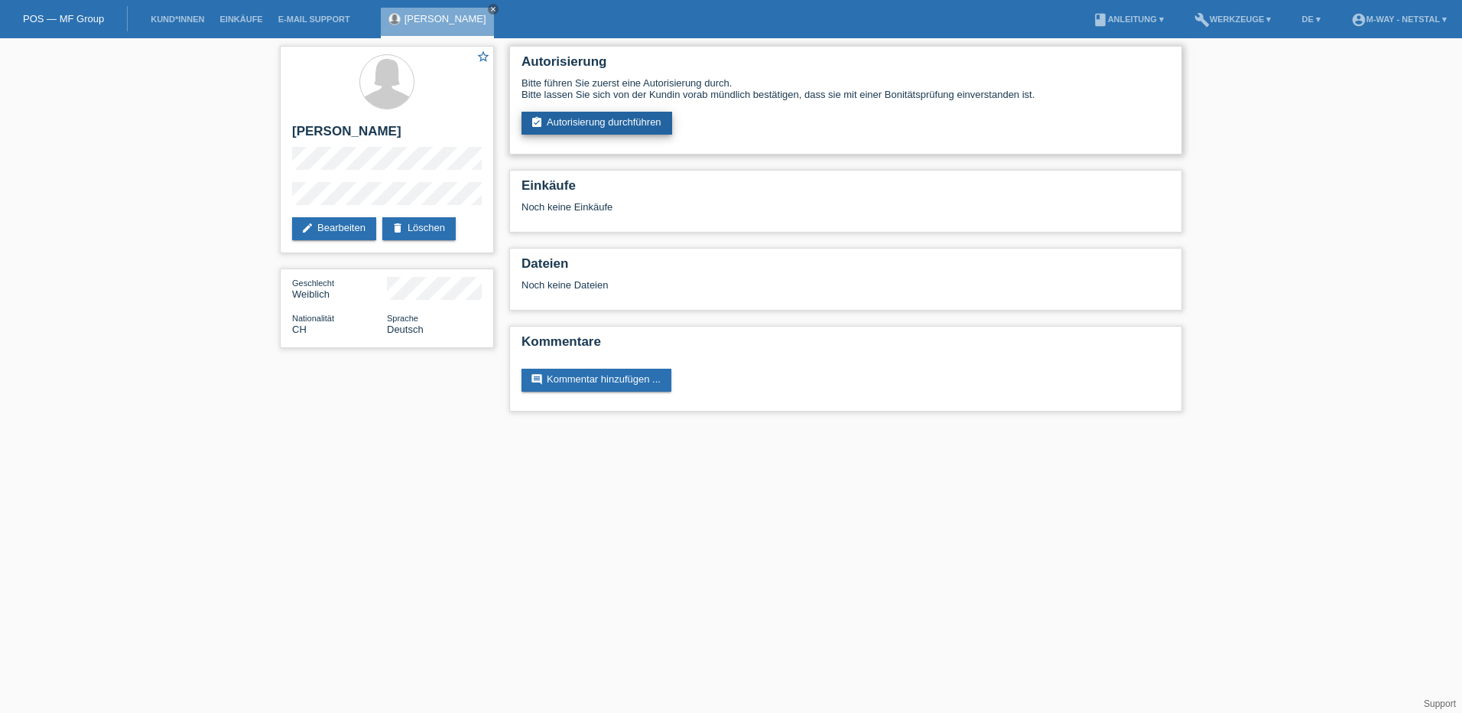  Describe the element at coordinates (1202, 20) in the screenshot. I see `i: build` at that location.